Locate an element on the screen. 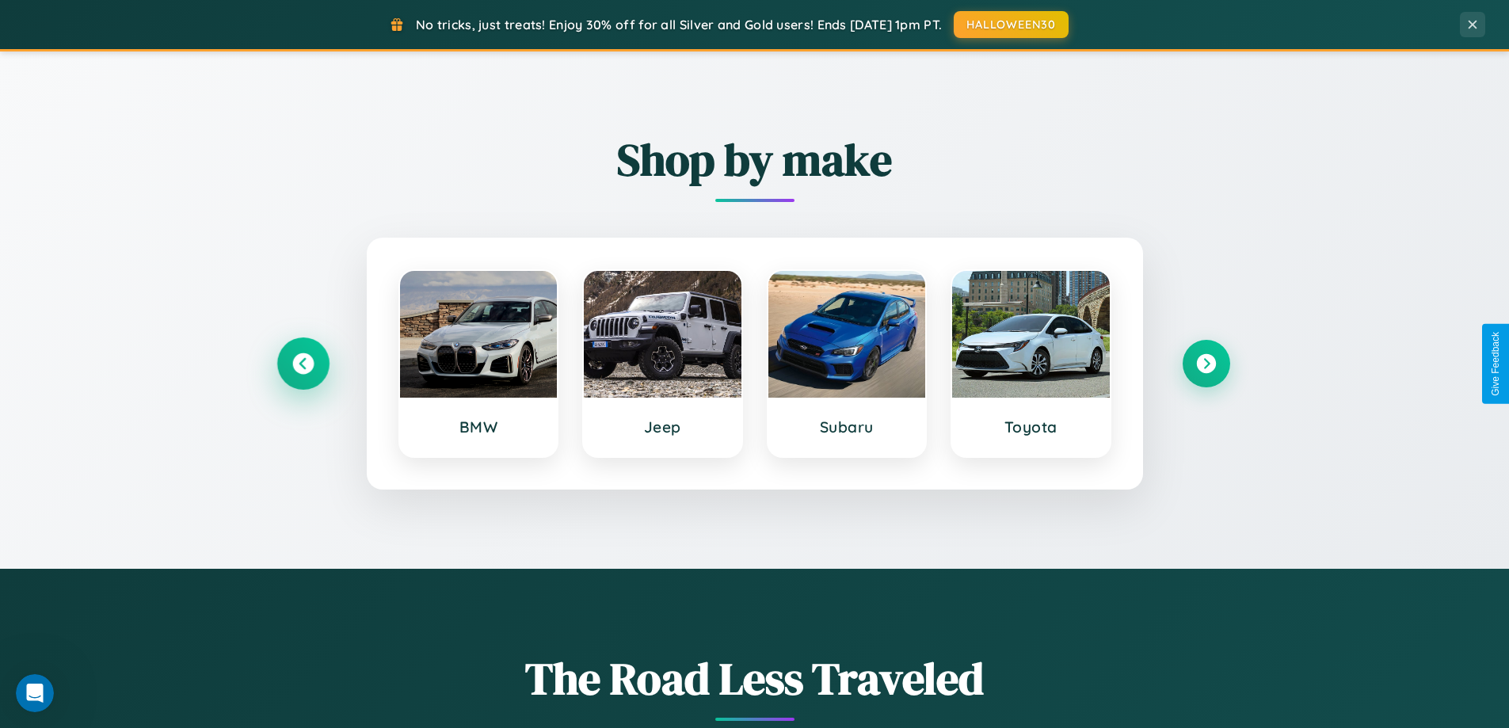 The width and height of the screenshot is (1509, 728). h3: Subaru is located at coordinates (847, 427).